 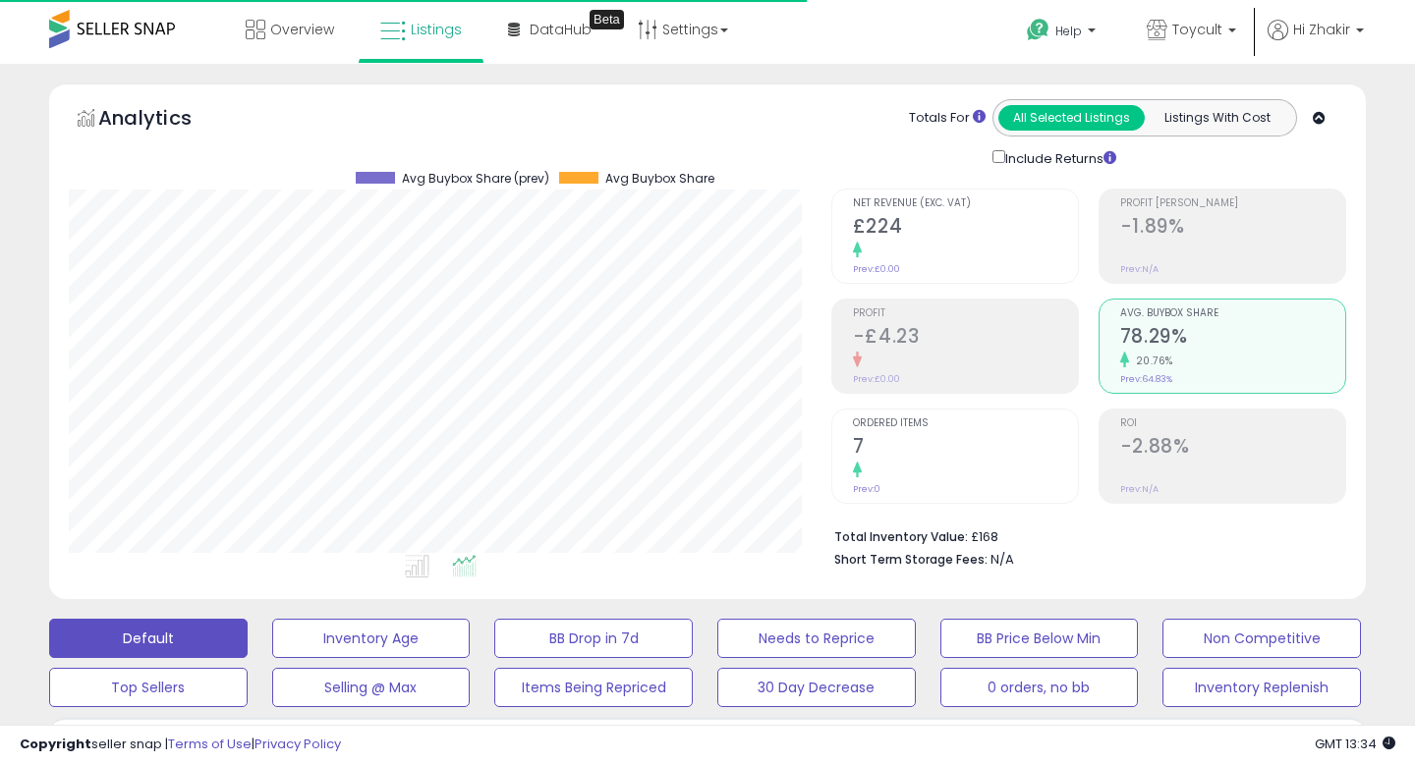 I want to click on div: seller snap | |, so click(x=180, y=745).